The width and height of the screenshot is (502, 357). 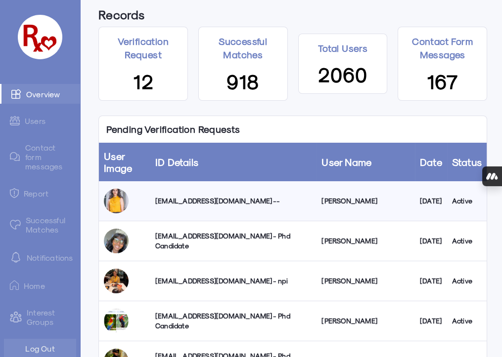 I want to click on img: intrestGropus.svg, so click(x=16, y=317).